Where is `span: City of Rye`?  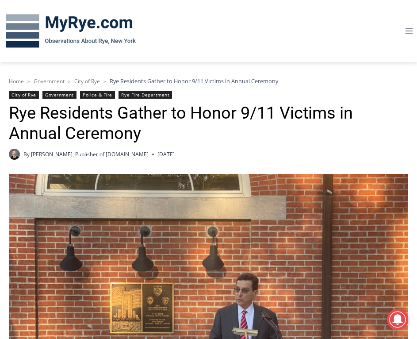 span: City of Rye is located at coordinates (87, 81).